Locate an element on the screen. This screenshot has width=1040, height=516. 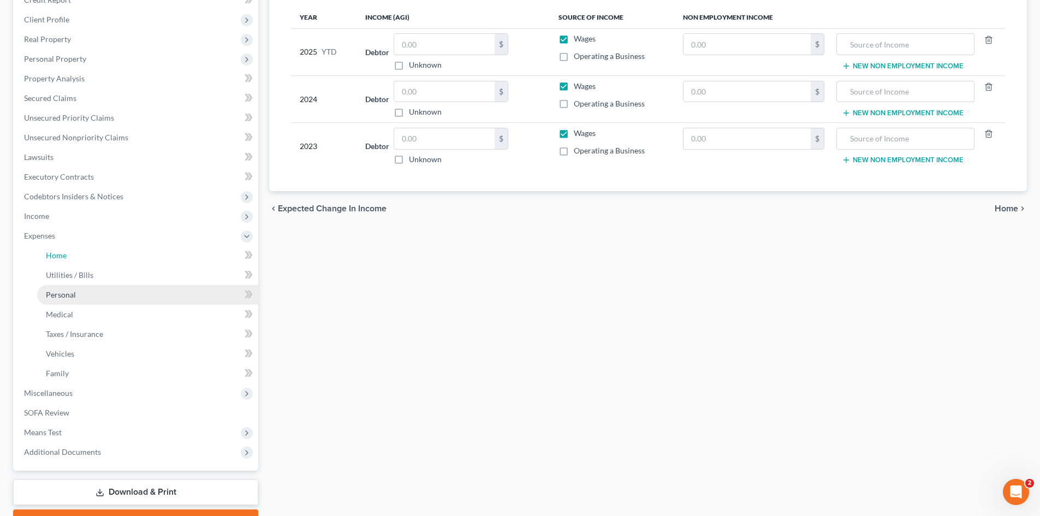
th: Year is located at coordinates (324, 17).